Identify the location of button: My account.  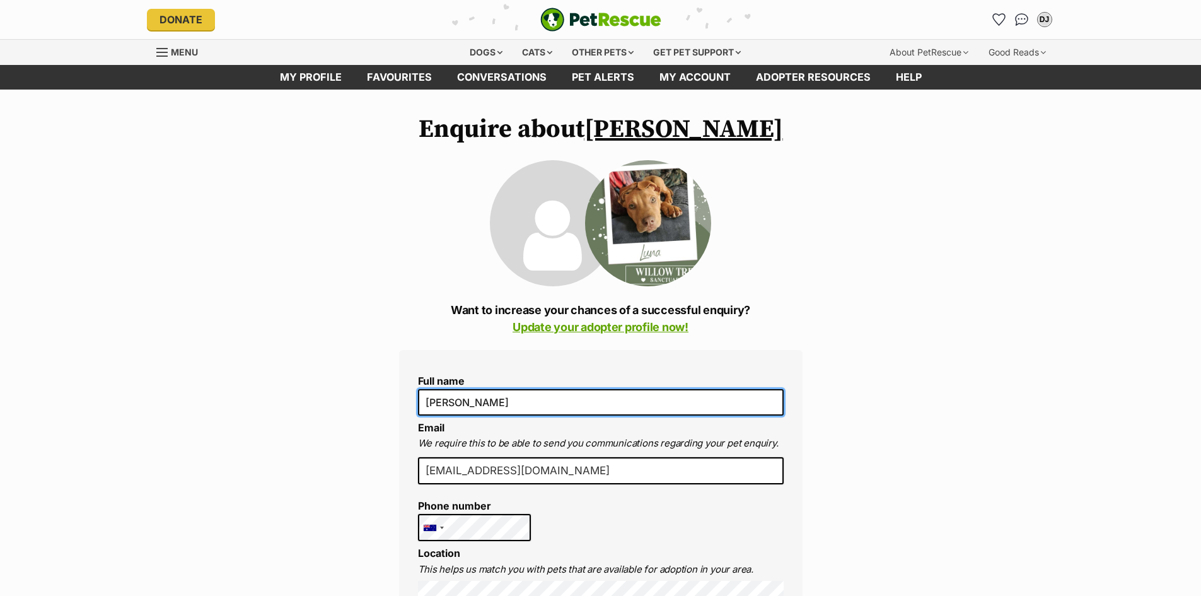
(1045, 20).